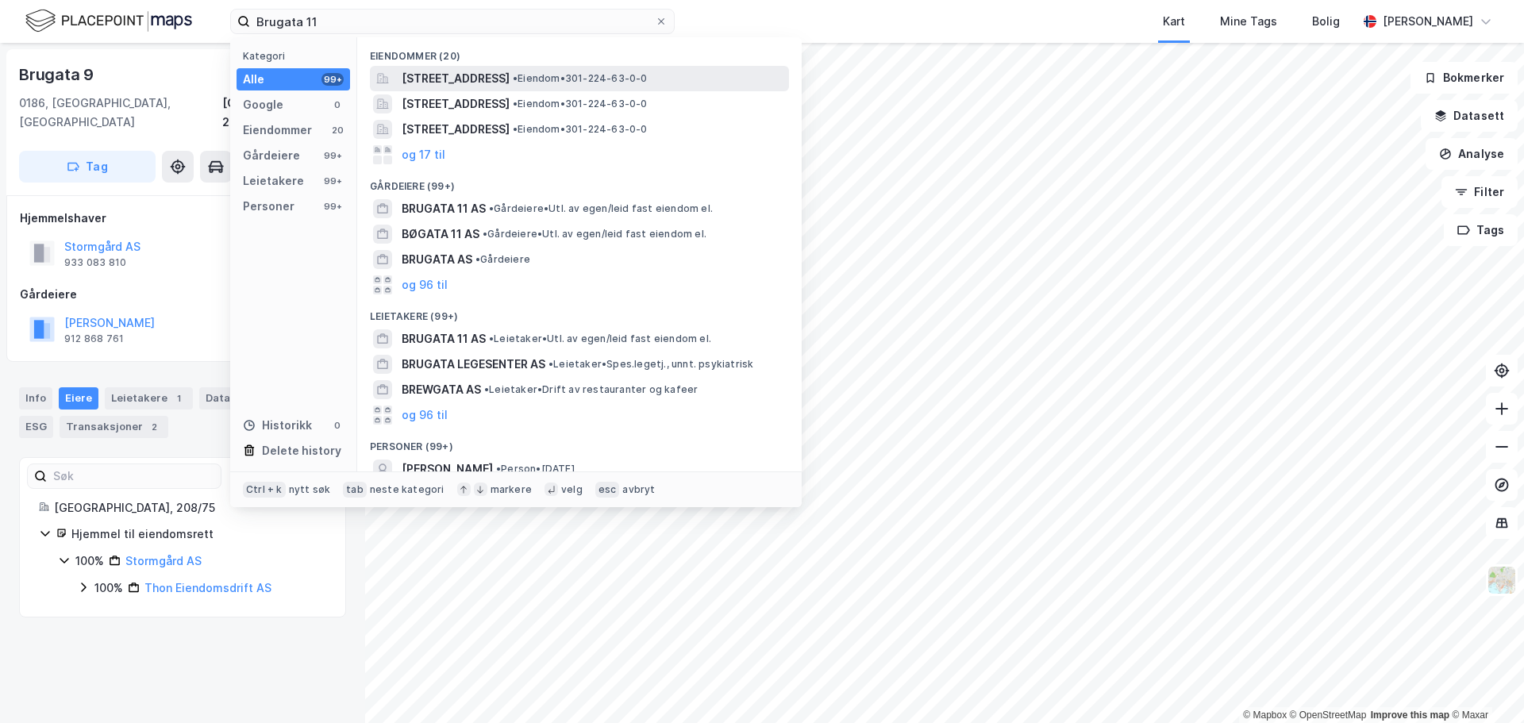 The width and height of the screenshot is (1524, 723). What do you see at coordinates (113, 427) in the screenshot?
I see `div: Transaksjoner` at bounding box center [113, 427].